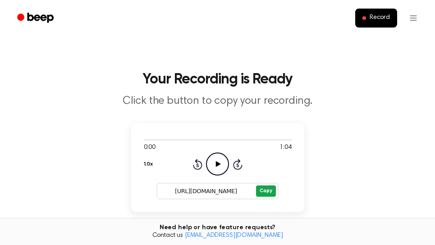 Image resolution: width=435 pixels, height=245 pixels. I want to click on span: 0:00, so click(150, 147).